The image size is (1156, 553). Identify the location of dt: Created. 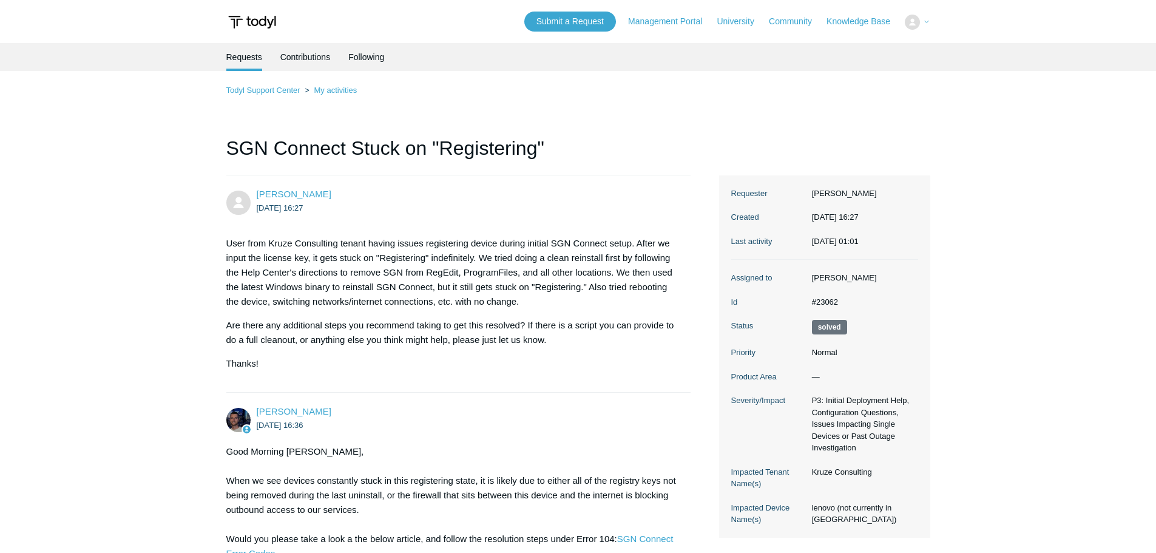
(768, 217).